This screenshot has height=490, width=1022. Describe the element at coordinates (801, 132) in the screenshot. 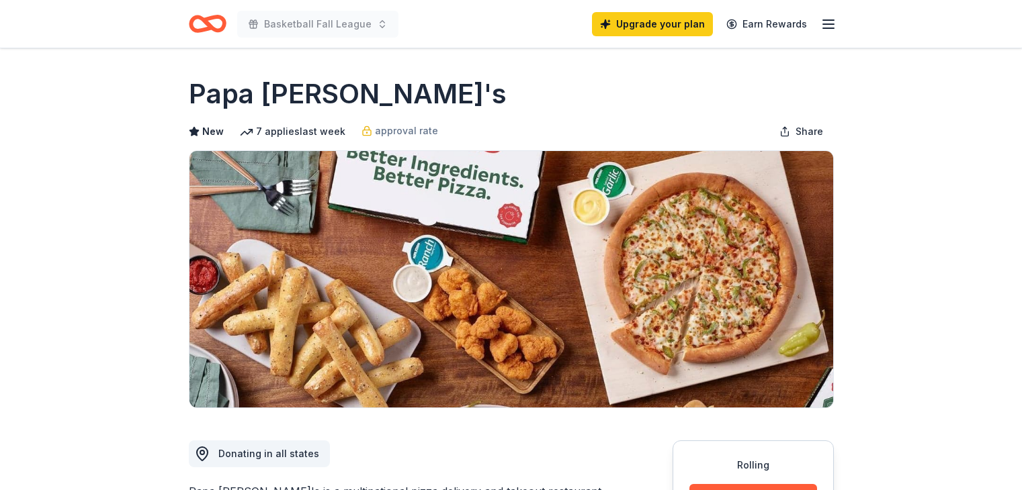

I see `button: Share` at that location.